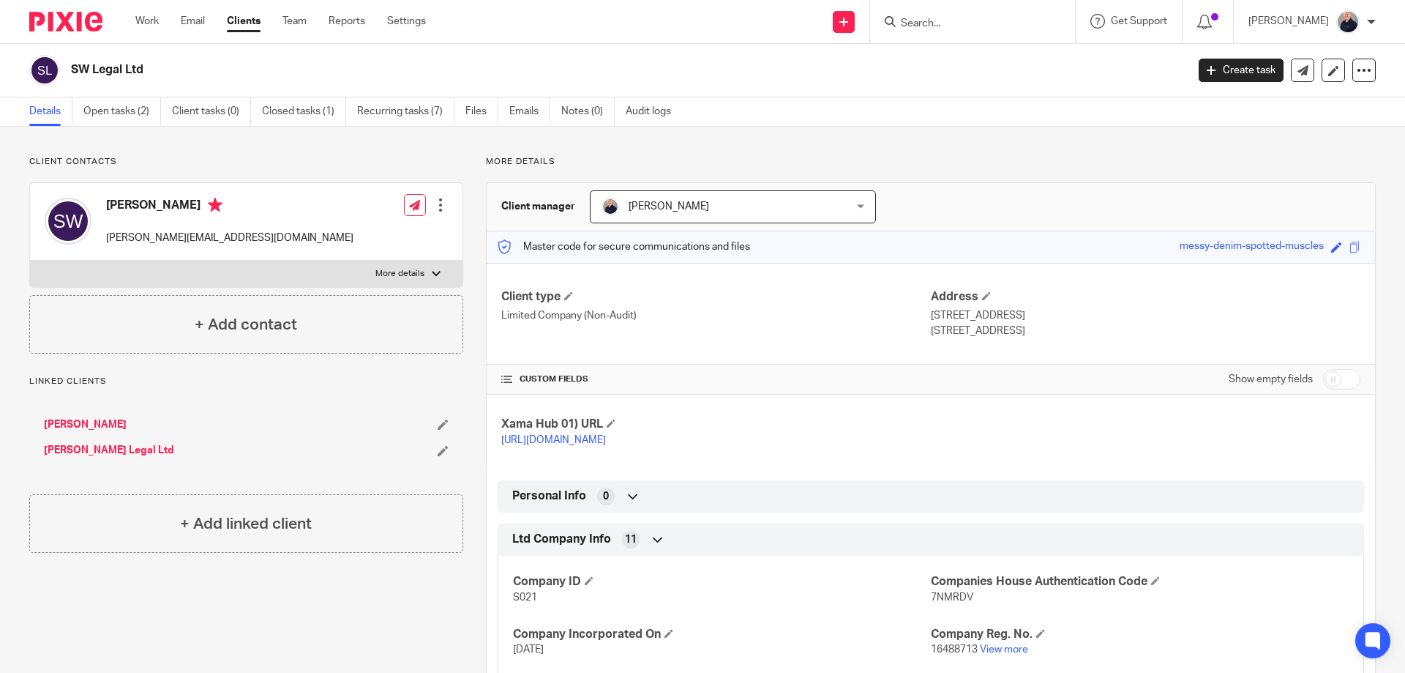  What do you see at coordinates (965, 24) in the screenshot?
I see `input: Search` at bounding box center [965, 24].